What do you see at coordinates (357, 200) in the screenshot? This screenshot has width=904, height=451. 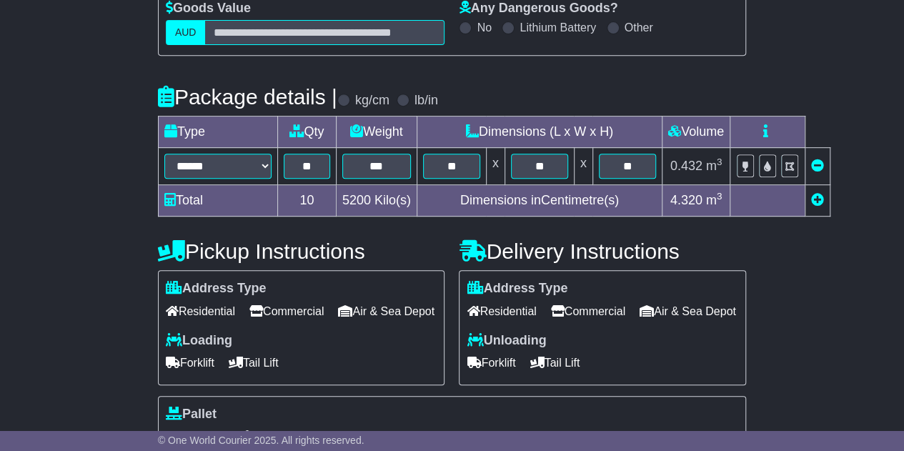 I see `span: 5200` at bounding box center [357, 200].